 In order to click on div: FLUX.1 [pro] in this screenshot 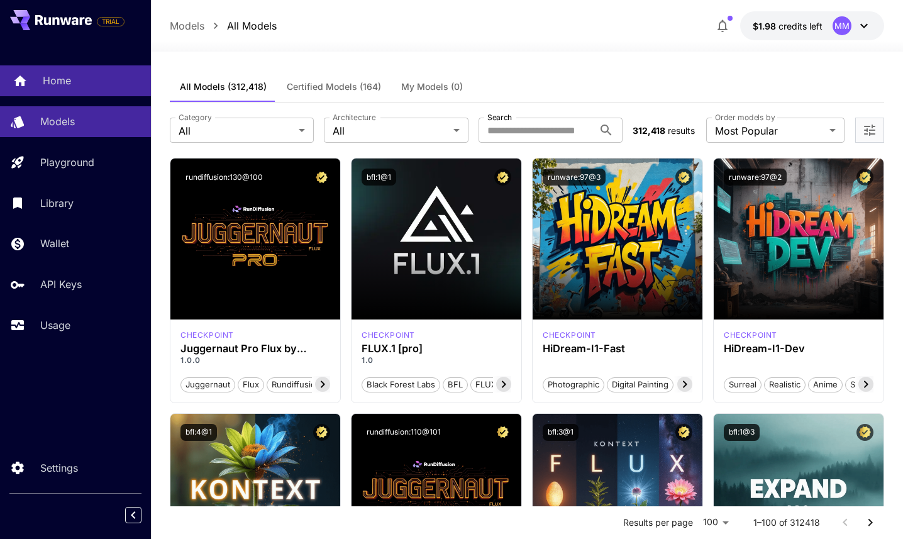, I will do `click(437, 349)`.